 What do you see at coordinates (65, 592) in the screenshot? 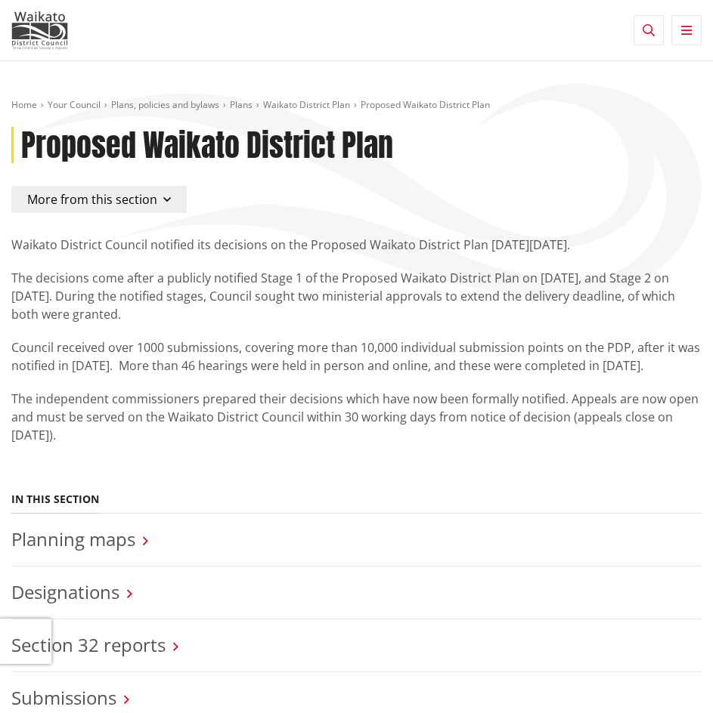
I see `a: Designations` at bounding box center [65, 592].